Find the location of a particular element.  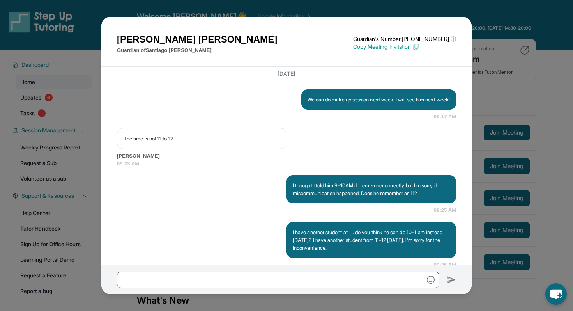

span: ⓘ is located at coordinates (453, 39).